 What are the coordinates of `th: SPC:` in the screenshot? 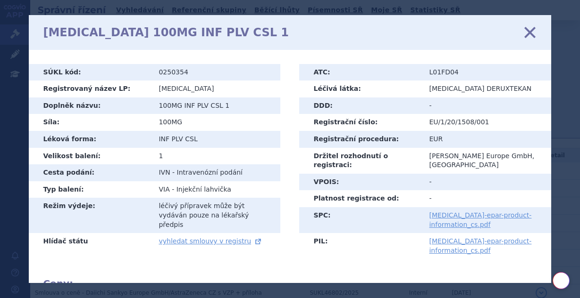 It's located at (360, 220).